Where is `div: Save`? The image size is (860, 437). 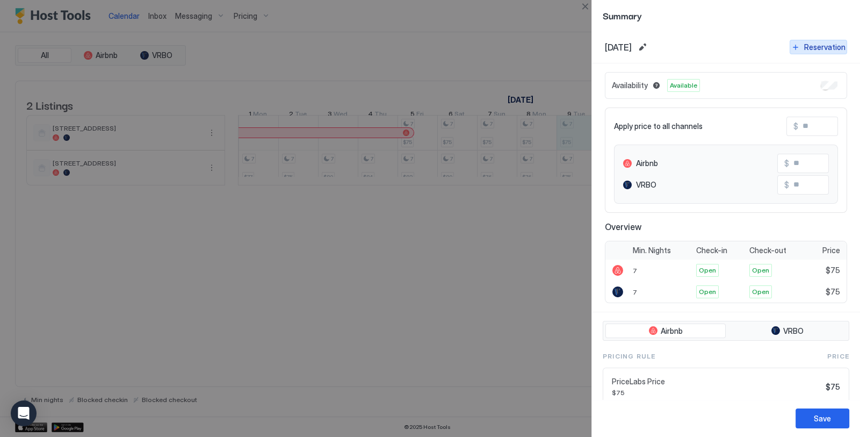
div: Save is located at coordinates (822, 418).